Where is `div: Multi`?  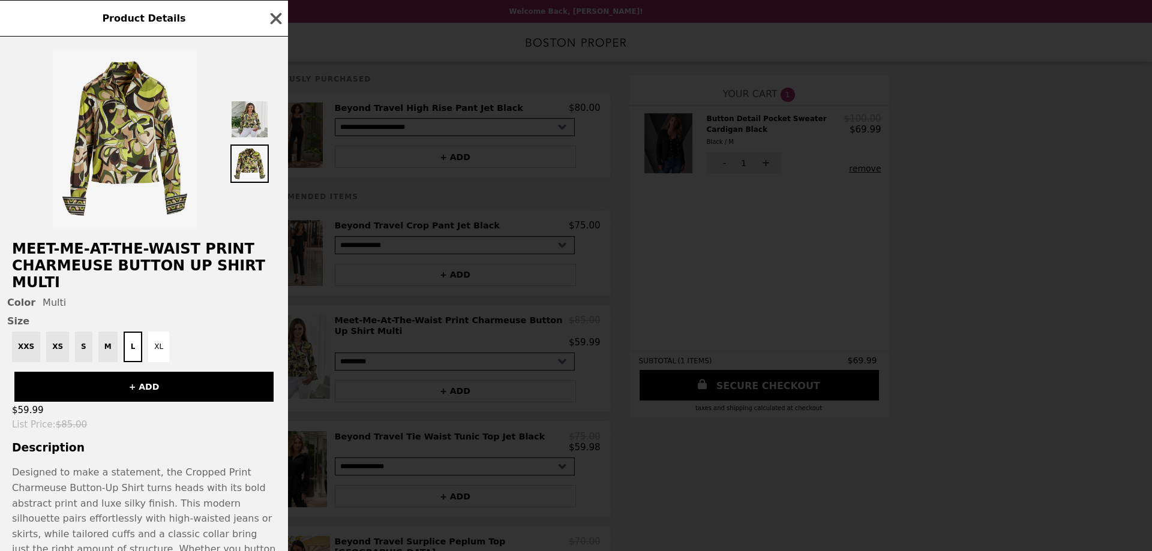
div: Multi is located at coordinates (144, 302).